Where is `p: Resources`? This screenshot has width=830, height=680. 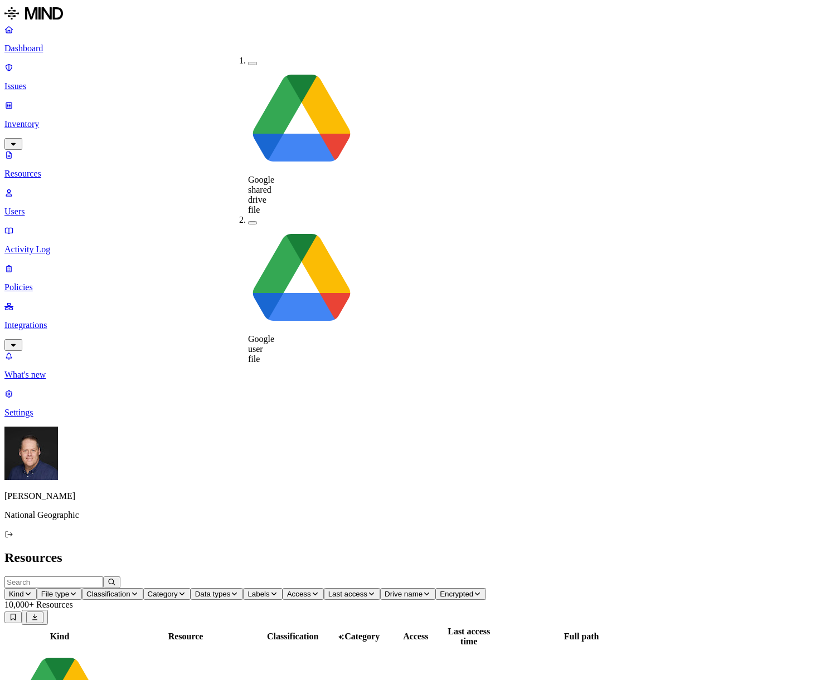 p: Resources is located at coordinates (414, 174).